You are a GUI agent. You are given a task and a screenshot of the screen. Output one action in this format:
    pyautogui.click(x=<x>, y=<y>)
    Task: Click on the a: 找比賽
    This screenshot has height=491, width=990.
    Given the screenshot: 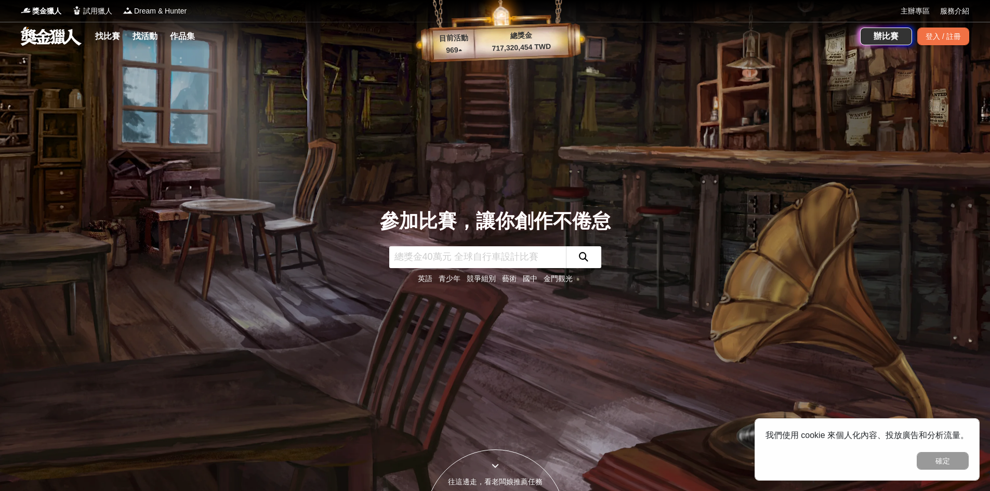 What is the action you would take?
    pyautogui.click(x=108, y=36)
    